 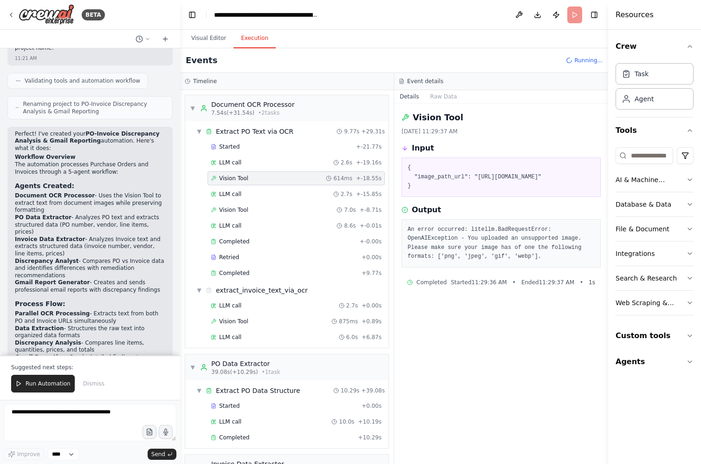 I want to click on span: Started, so click(x=229, y=147).